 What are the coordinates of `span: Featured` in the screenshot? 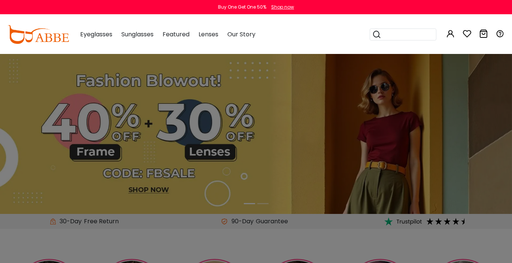 It's located at (176, 34).